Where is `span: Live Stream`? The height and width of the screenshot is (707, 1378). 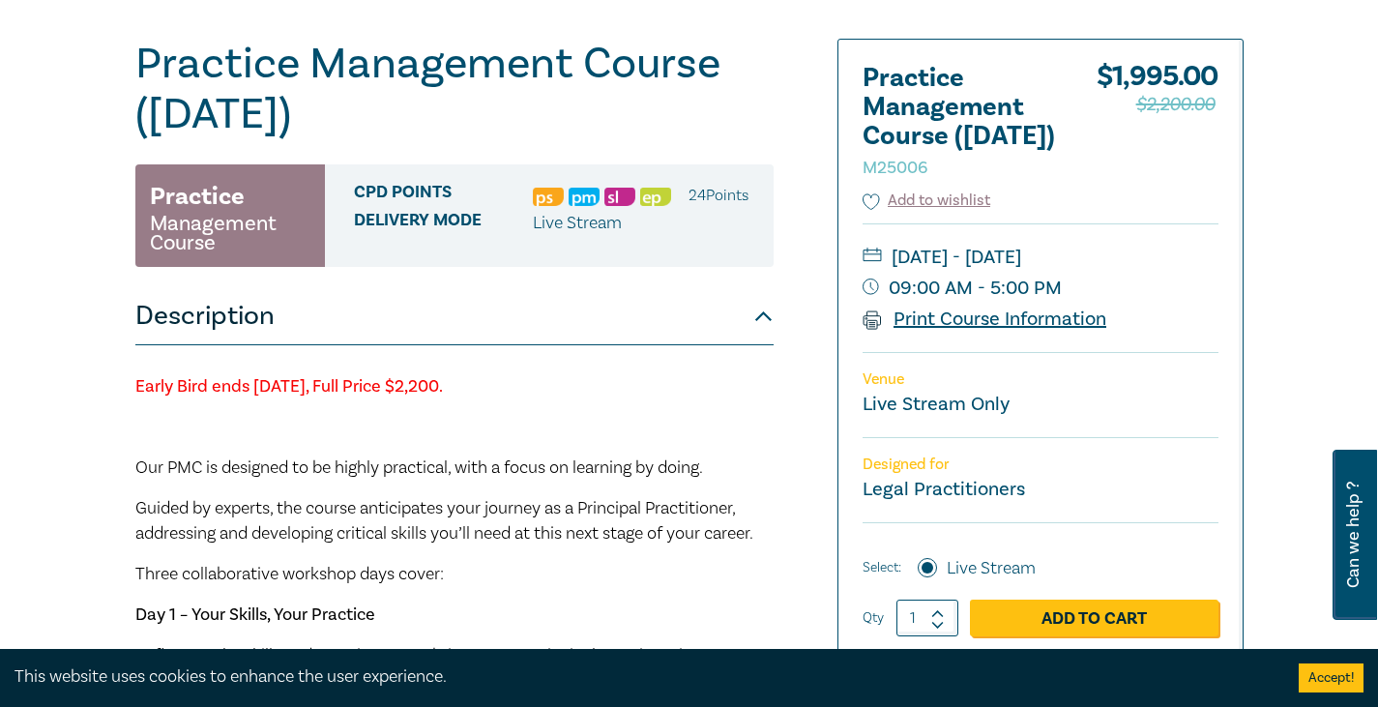 span: Live Stream is located at coordinates (577, 222).